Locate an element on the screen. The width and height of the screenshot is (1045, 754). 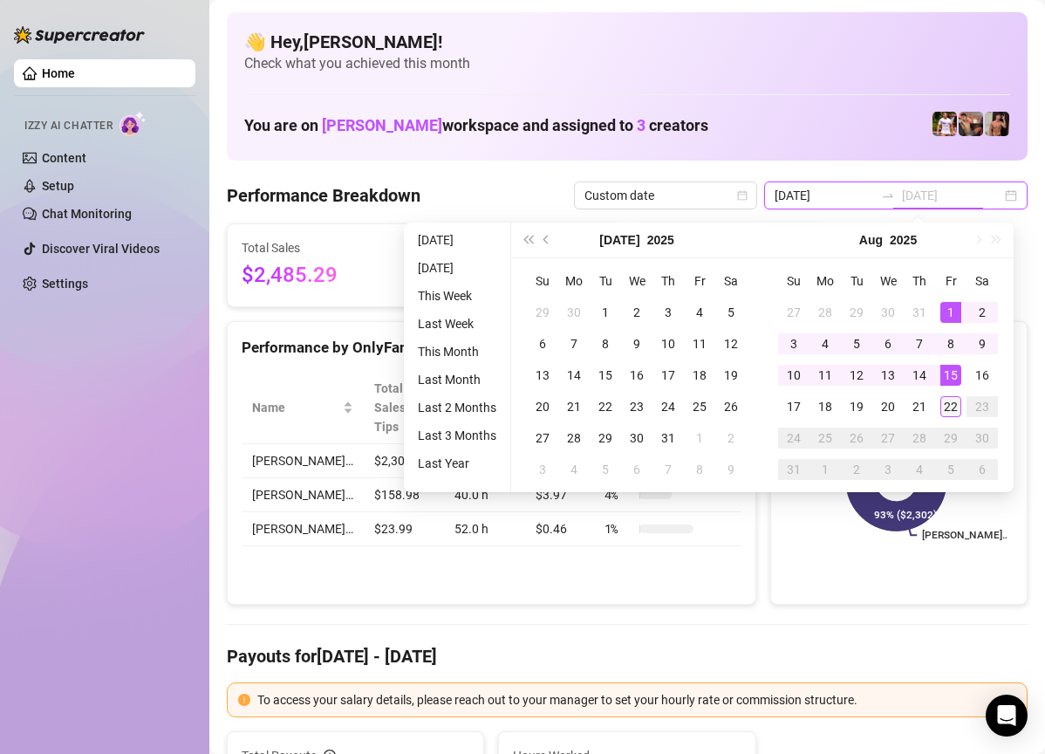
td: 2025-07-28 is located at coordinates (574, 438).